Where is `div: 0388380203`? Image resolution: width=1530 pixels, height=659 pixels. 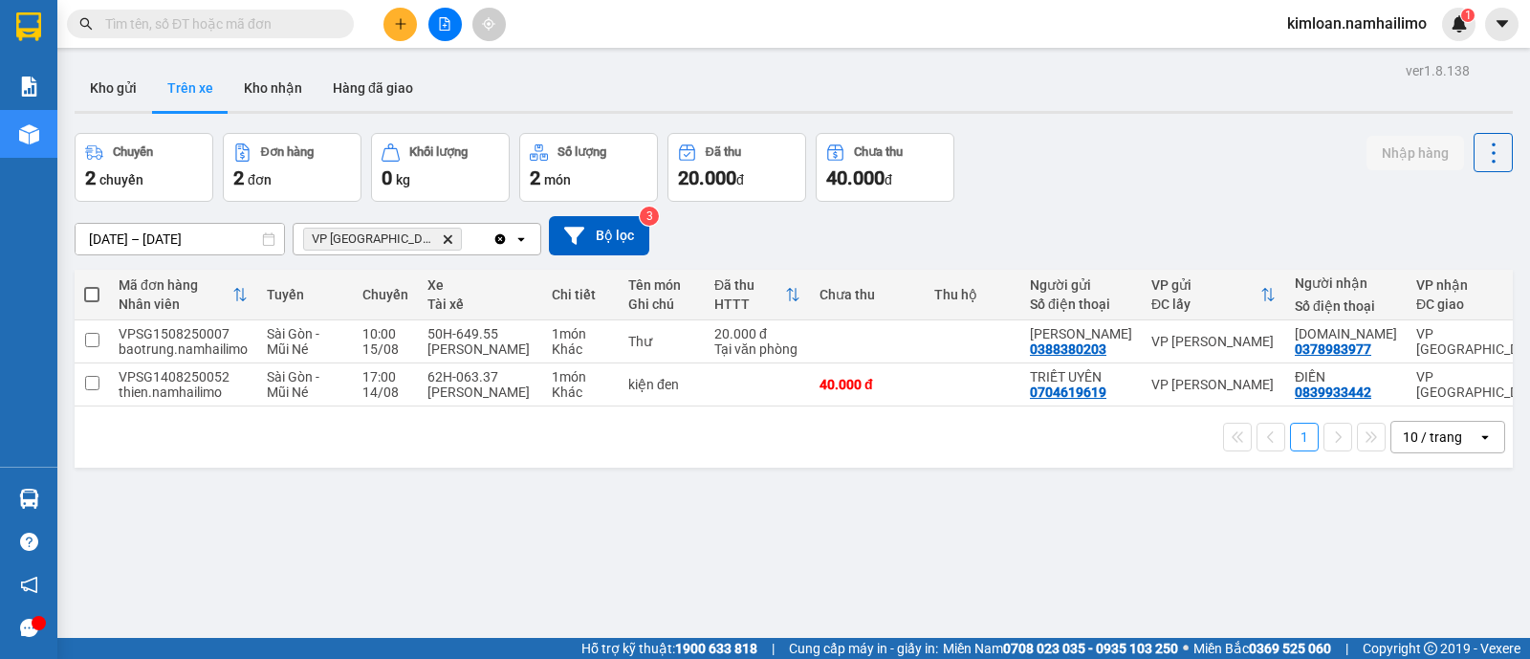
div: 0388380203 is located at coordinates (1068, 349).